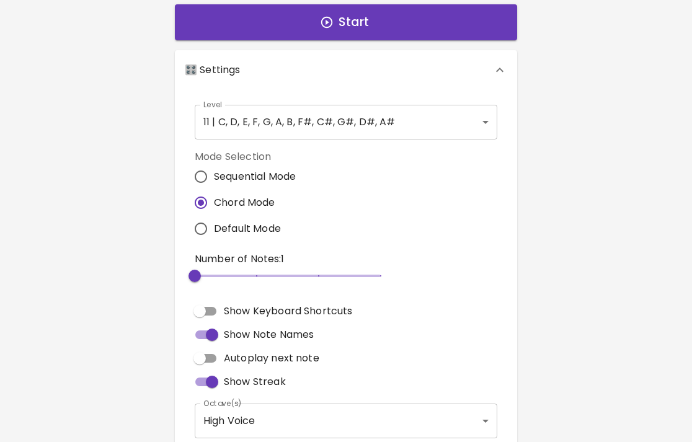 This screenshot has width=692, height=442. What do you see at coordinates (248, 229) in the screenshot?
I see `span: Default Mode` at bounding box center [248, 229].